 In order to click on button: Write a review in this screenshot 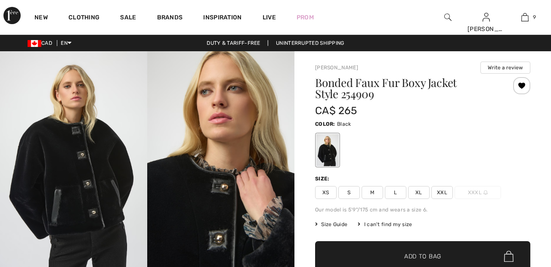, I will do `click(505, 68)`.